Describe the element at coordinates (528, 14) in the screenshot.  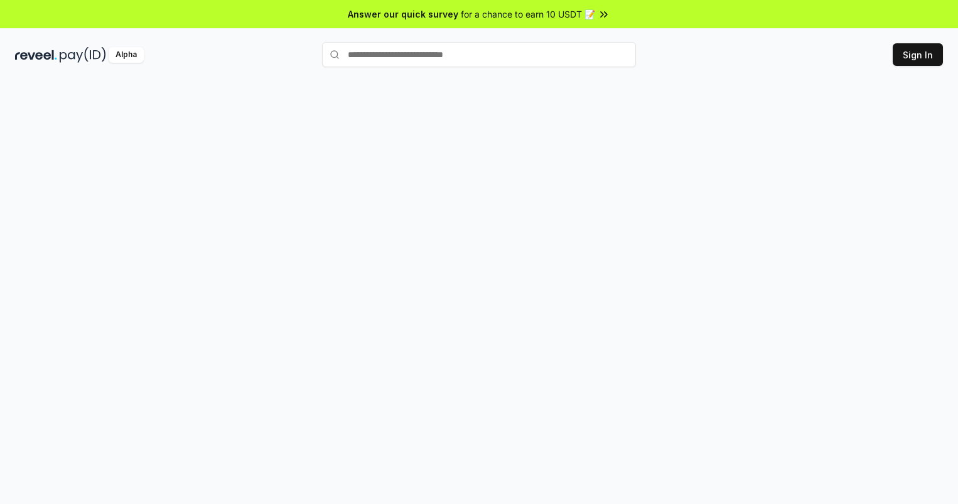
I see `span: for a chance to earn 10 USDT 📝` at that location.